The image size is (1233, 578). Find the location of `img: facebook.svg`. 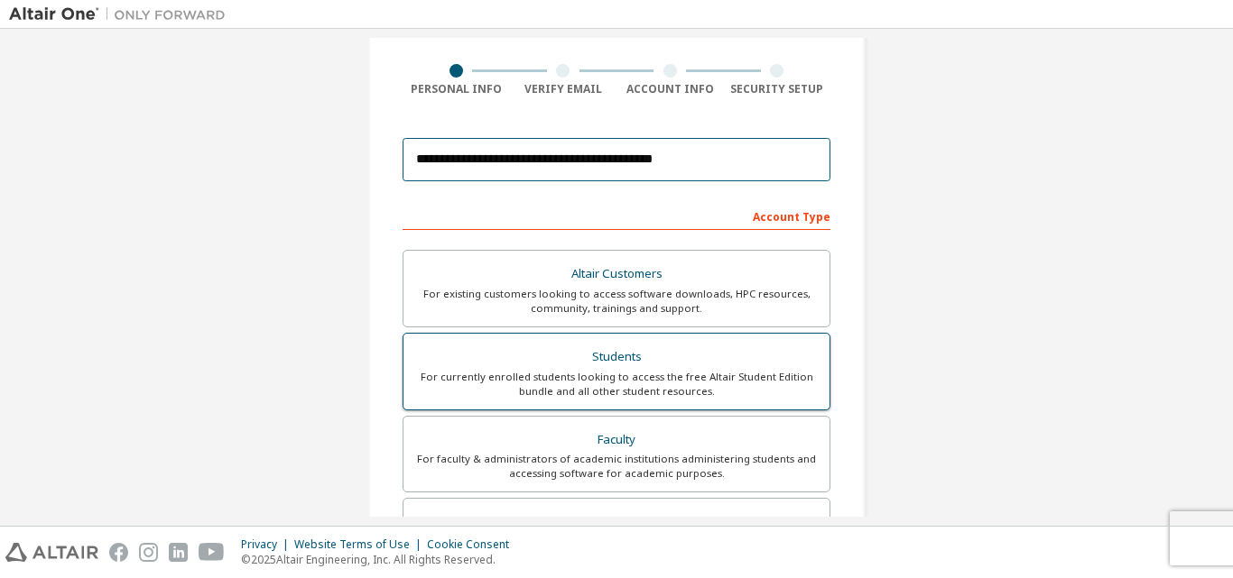

img: facebook.svg is located at coordinates (118, 552).